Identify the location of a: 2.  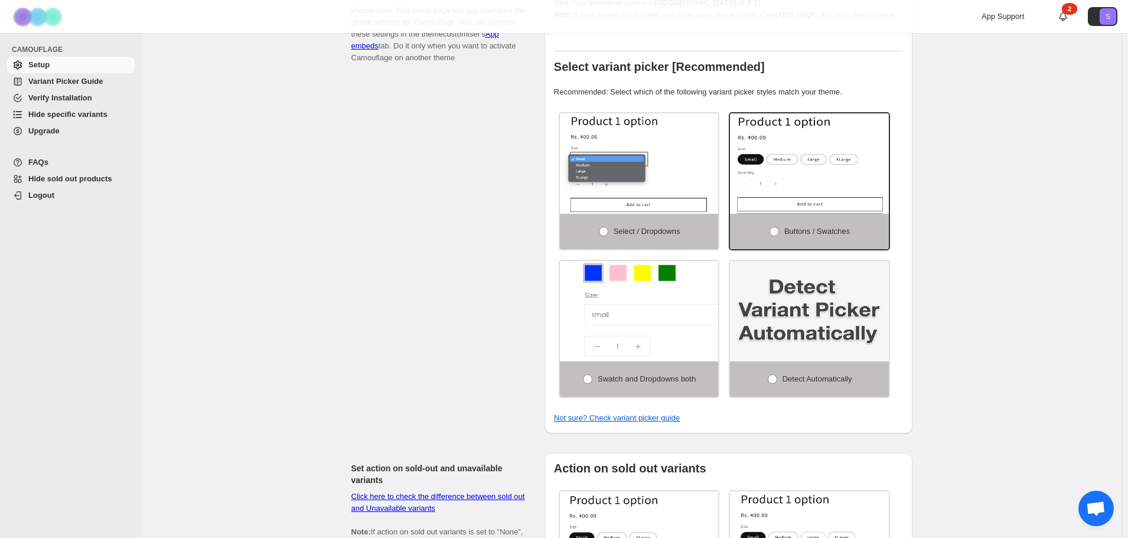
(1063, 17).